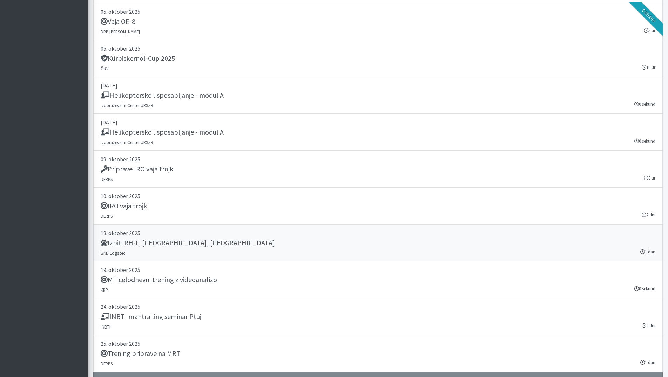 The width and height of the screenshot is (668, 377). Describe the element at coordinates (378, 343) in the screenshot. I see `p: 25. oktober 2025` at that location.